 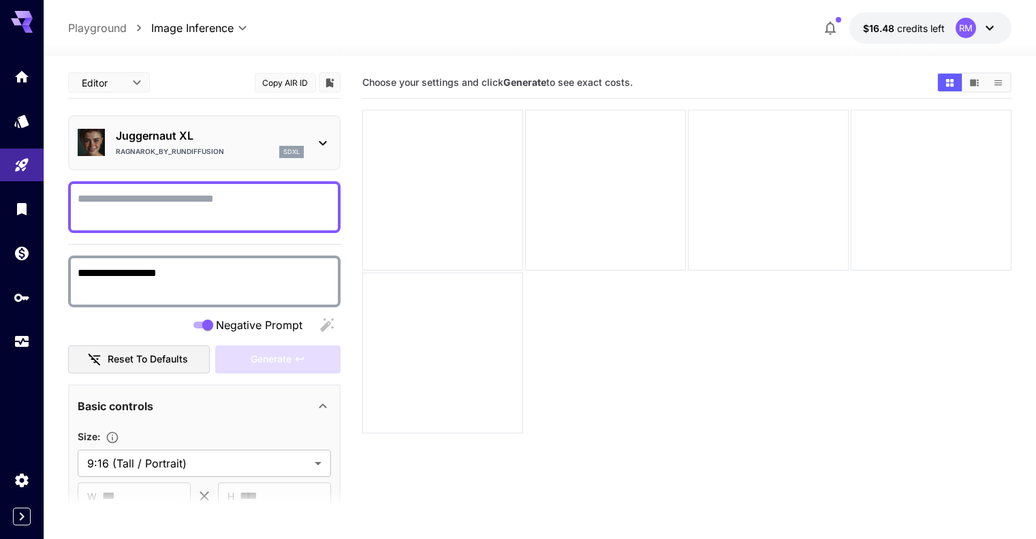 What do you see at coordinates (231, 496) in the screenshot?
I see `span: H` at bounding box center [231, 496].